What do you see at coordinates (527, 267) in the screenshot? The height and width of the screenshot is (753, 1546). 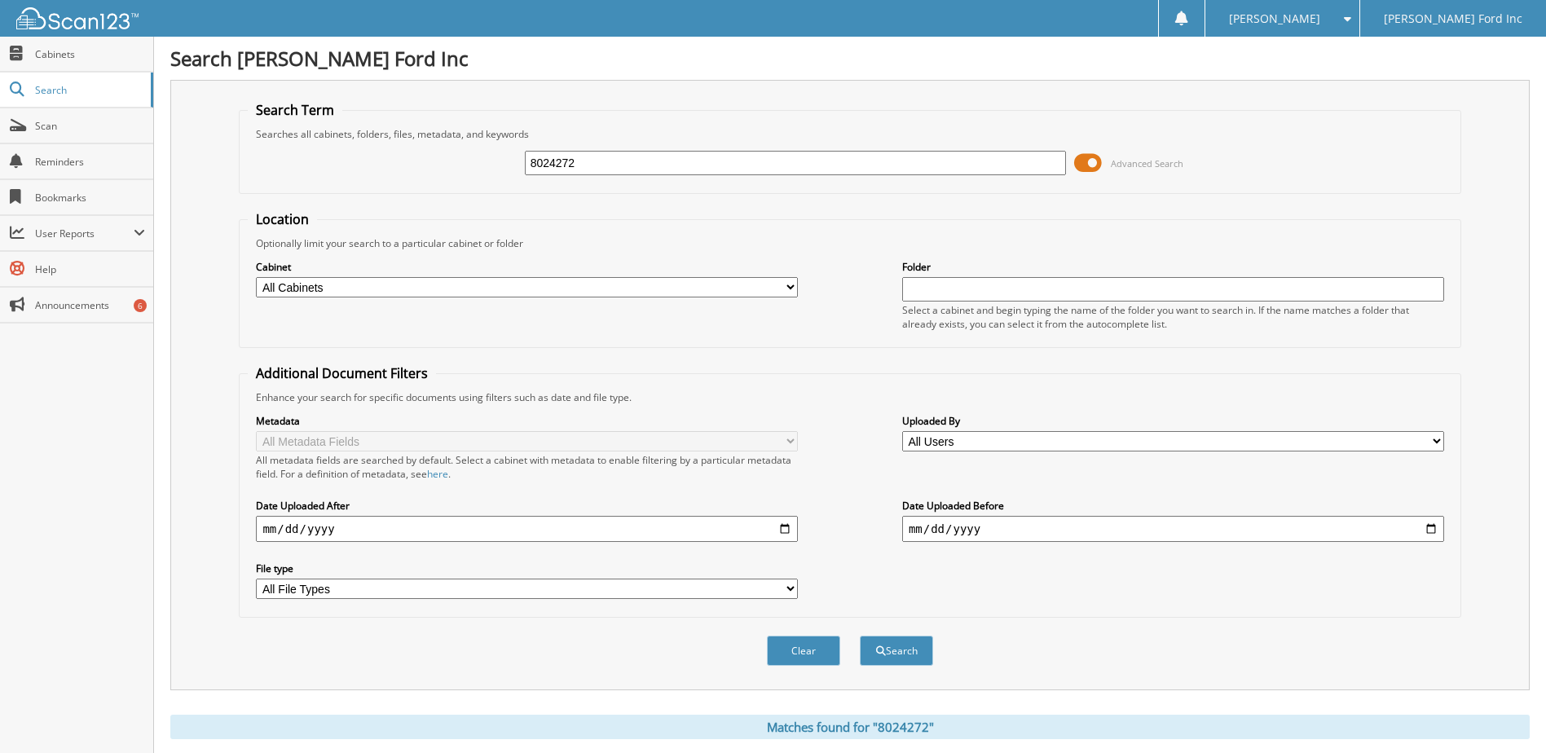 I see `label: Cabinet` at bounding box center [527, 267].